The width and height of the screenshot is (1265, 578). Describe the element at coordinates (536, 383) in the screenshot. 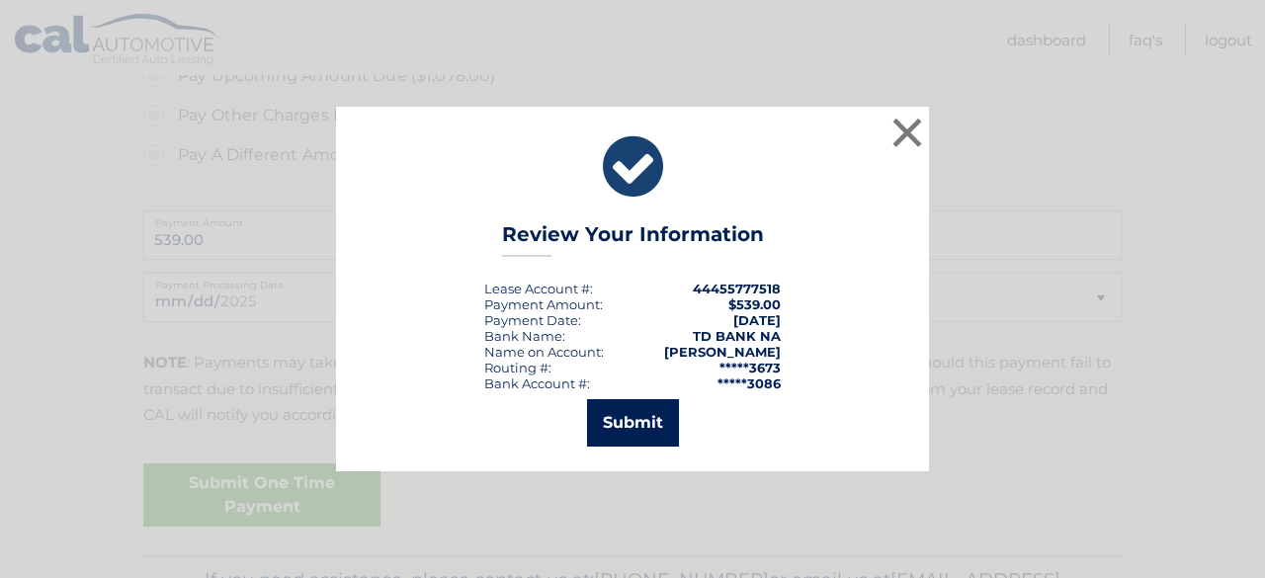

I see `div: Bank Account #:` at that location.